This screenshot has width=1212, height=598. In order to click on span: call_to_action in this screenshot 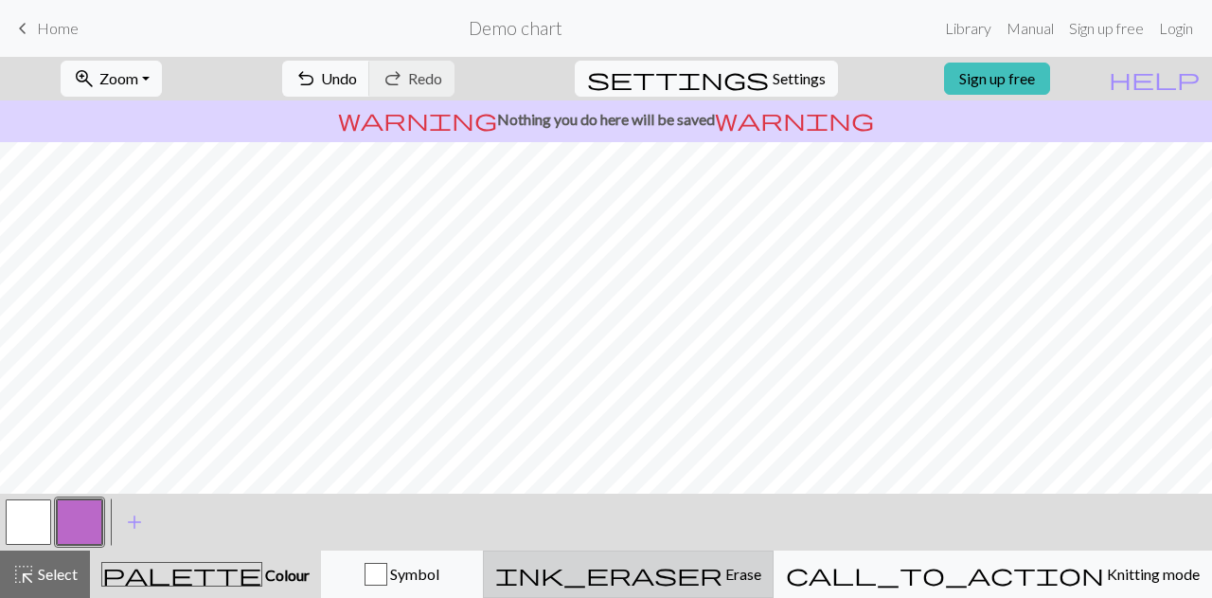, I will do `click(945, 574)`.